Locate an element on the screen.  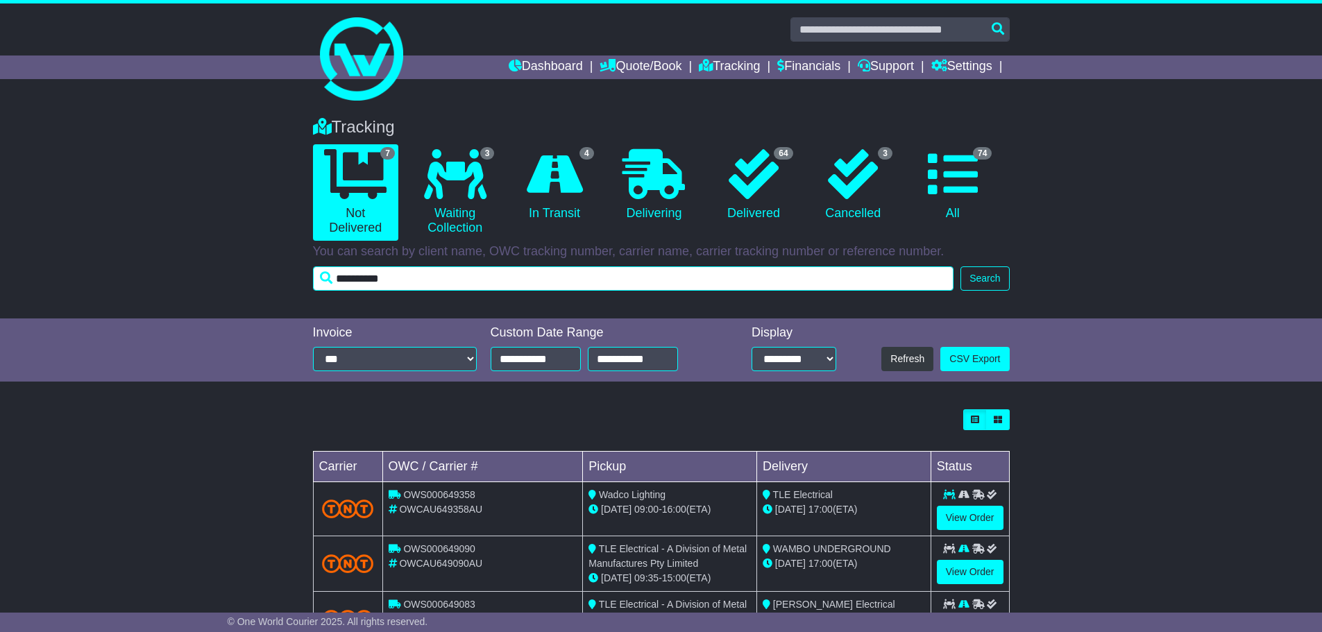
td: Status is located at coordinates (970, 467).